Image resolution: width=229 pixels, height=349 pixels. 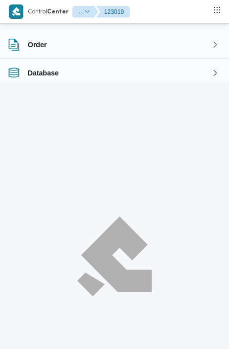 What do you see at coordinates (58, 12) in the screenshot?
I see `b: Center` at bounding box center [58, 12].